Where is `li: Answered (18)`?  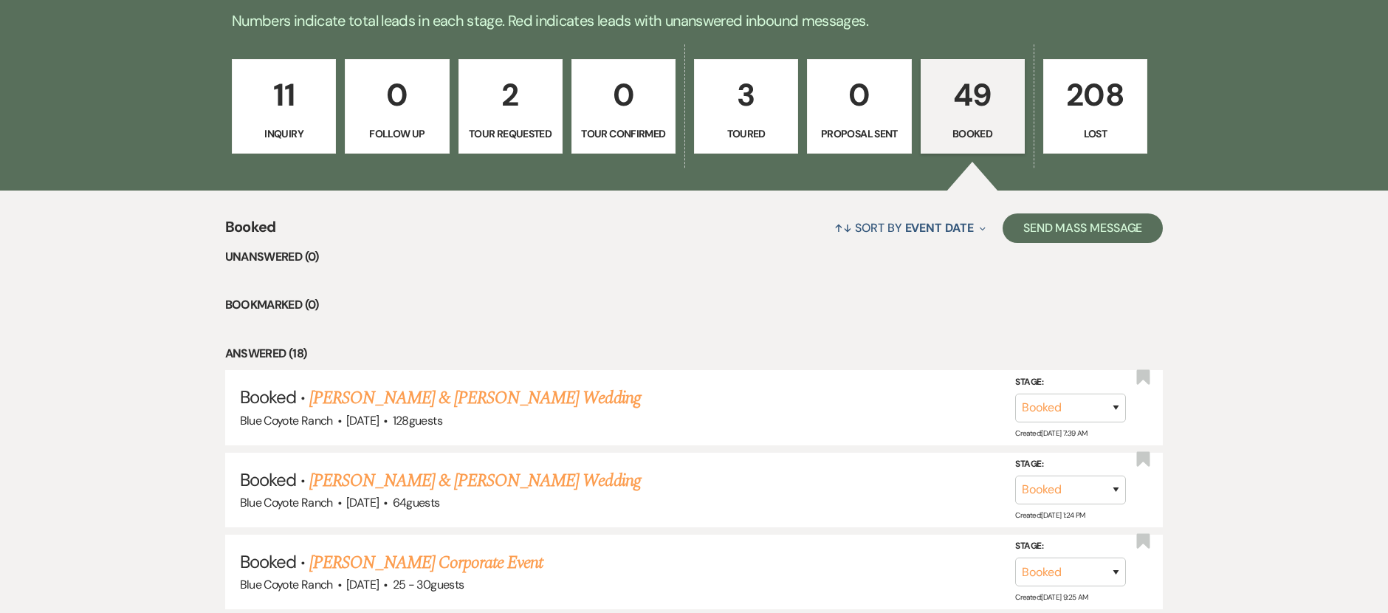 li: Answered (18) is located at coordinates (694, 354).